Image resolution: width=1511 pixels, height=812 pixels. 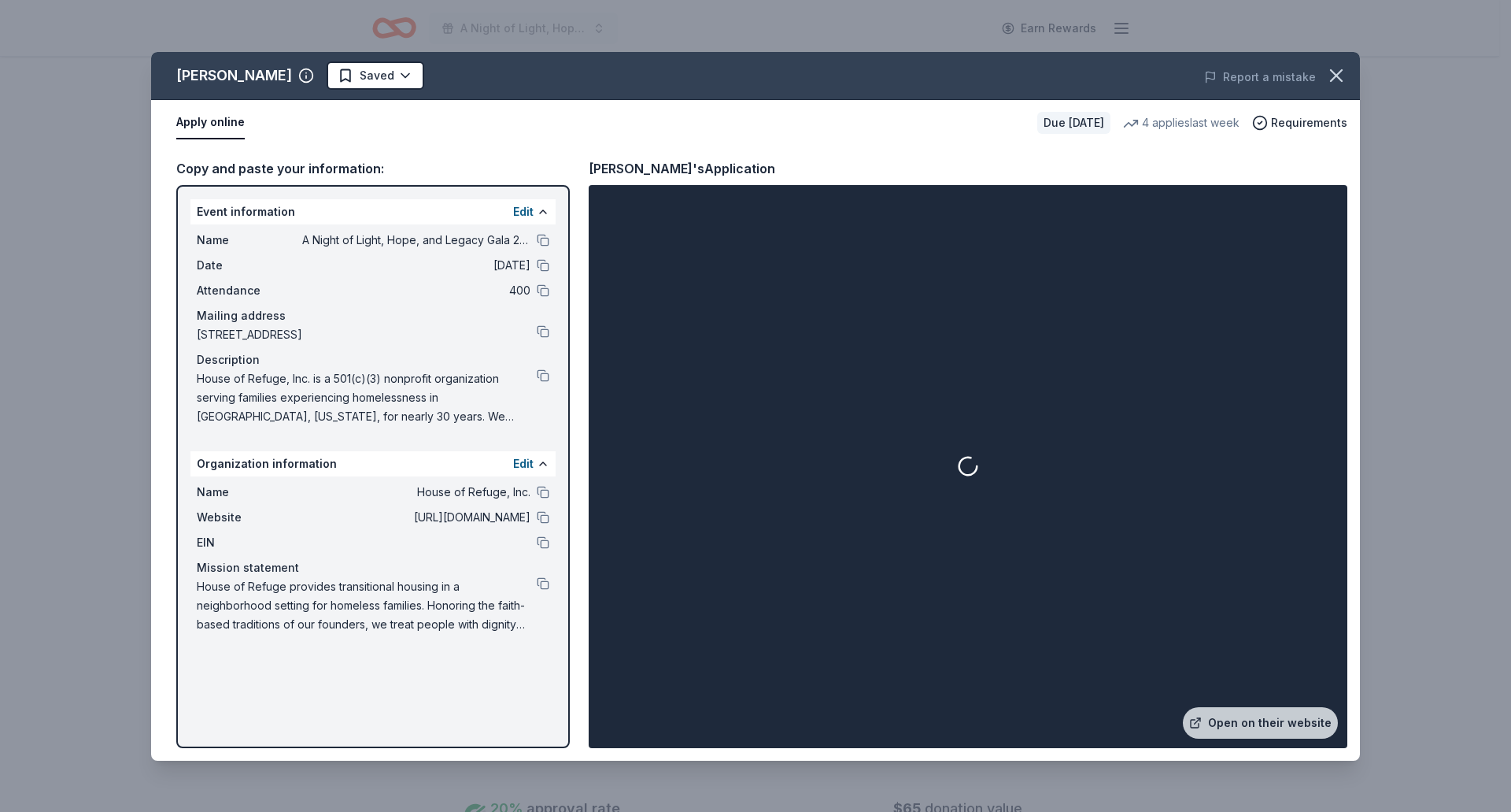 What do you see at coordinates (373, 315) in the screenshot?
I see `div: Mailing address` at bounding box center [373, 315].